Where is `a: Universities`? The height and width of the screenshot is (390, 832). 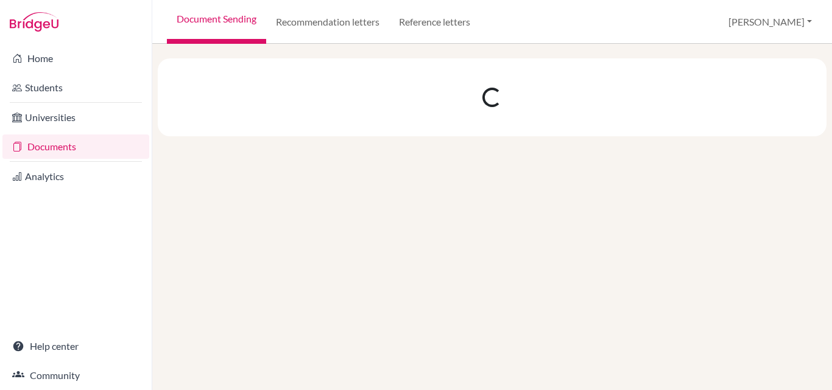 a: Universities is located at coordinates (76, 118).